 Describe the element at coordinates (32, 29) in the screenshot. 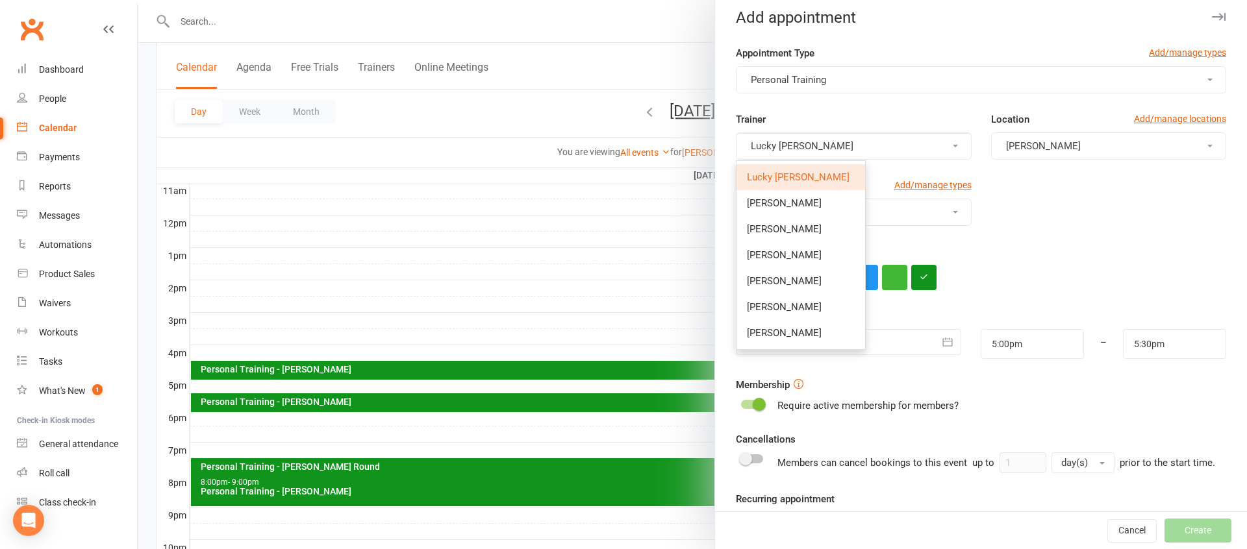

I see `a: Clubworx` at that location.